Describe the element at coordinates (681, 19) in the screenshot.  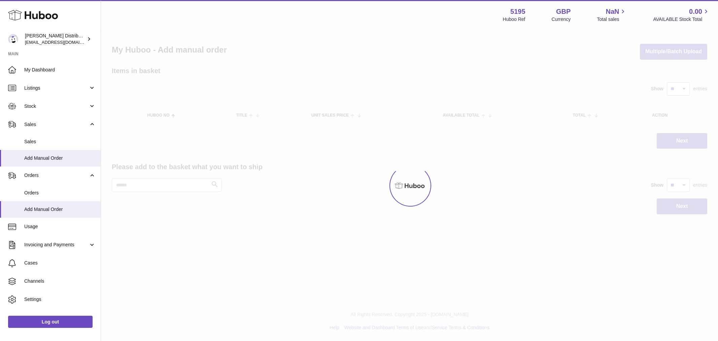
I see `span: AVAILABLE Stock Total` at that location.